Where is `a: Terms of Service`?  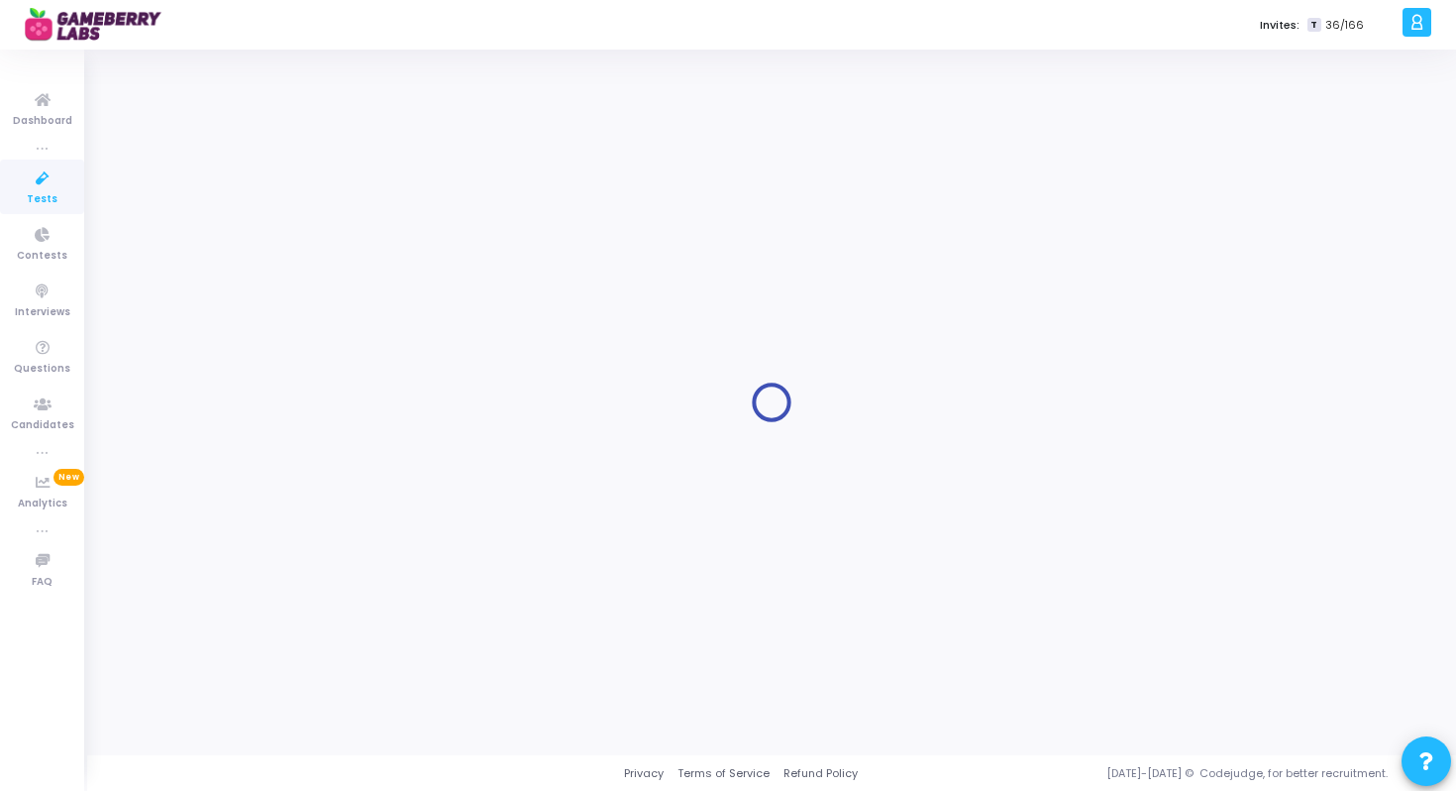 a: Terms of Service is located at coordinates (723, 773).